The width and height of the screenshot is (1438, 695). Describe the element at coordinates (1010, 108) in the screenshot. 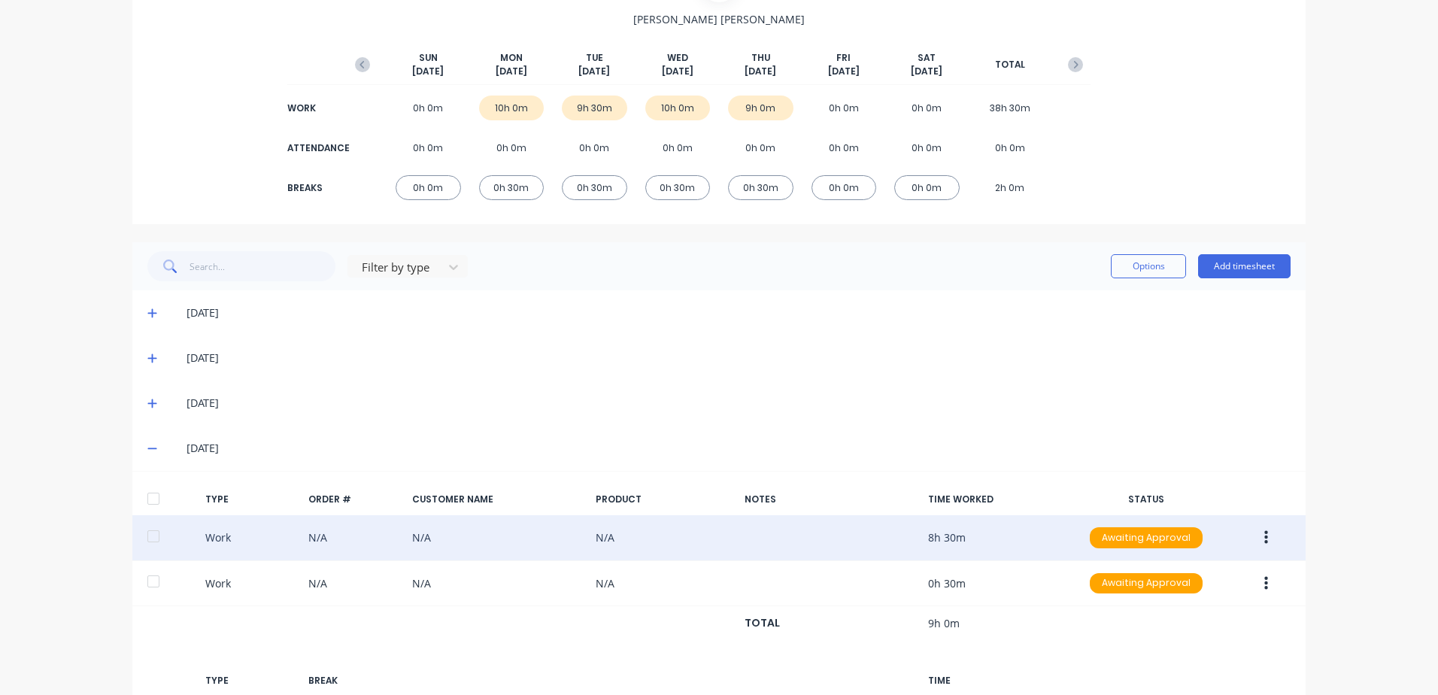

I see `div: 38h 30m` at that location.